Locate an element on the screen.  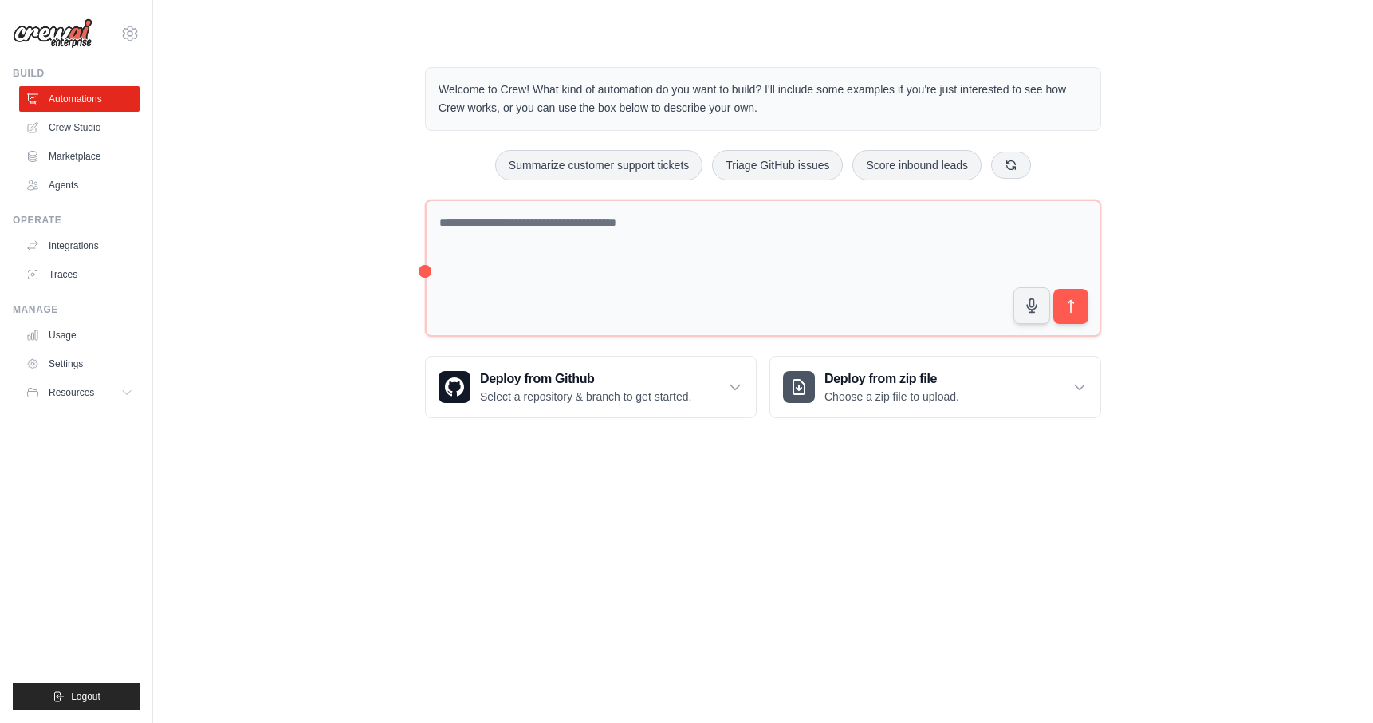
span: Resources is located at coordinates (71, 392).